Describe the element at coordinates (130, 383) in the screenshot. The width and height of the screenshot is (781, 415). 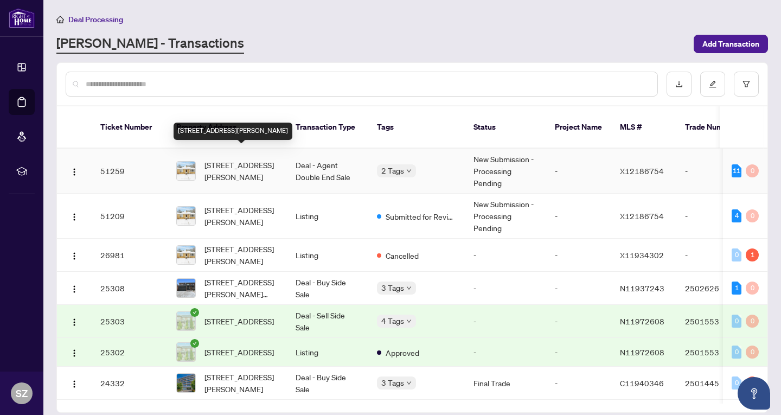
I see `td: 24332` at that location.